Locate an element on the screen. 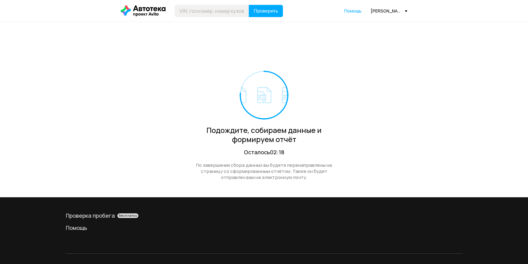 The height and width of the screenshot is (264, 528). p: Помощь is located at coordinates (264, 228).